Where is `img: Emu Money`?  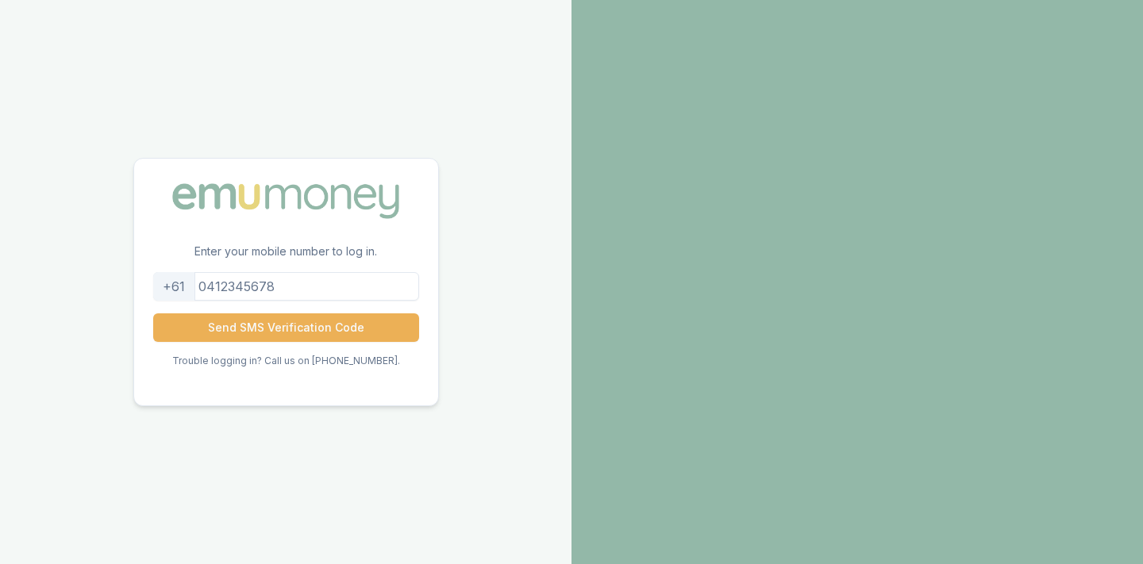
img: Emu Money is located at coordinates (286, 201).